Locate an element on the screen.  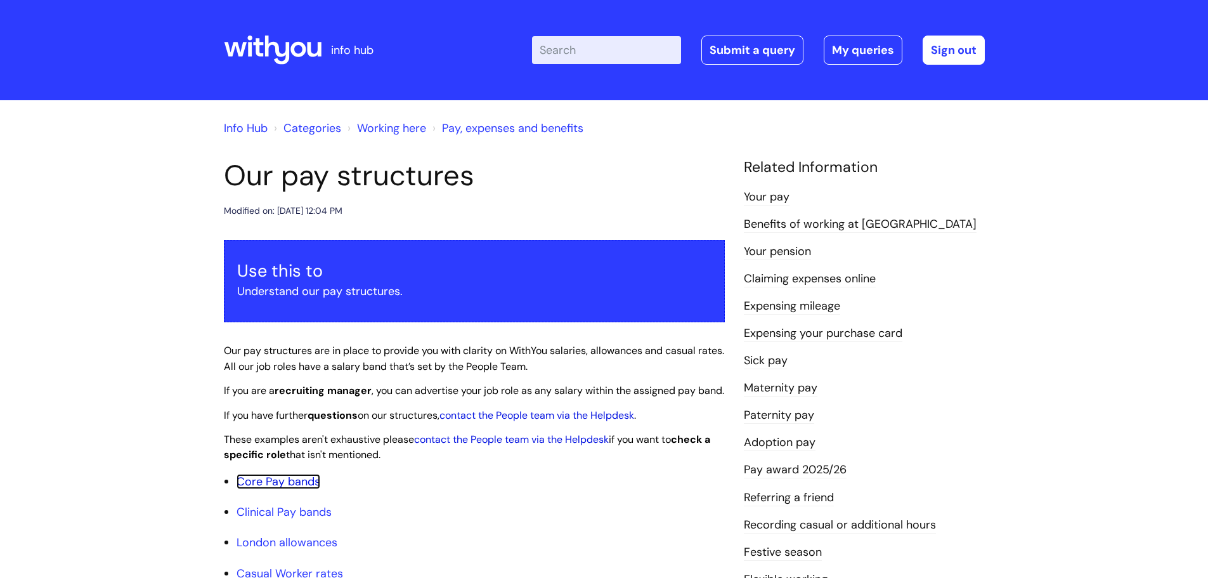
li: Working here is located at coordinates (385, 128).